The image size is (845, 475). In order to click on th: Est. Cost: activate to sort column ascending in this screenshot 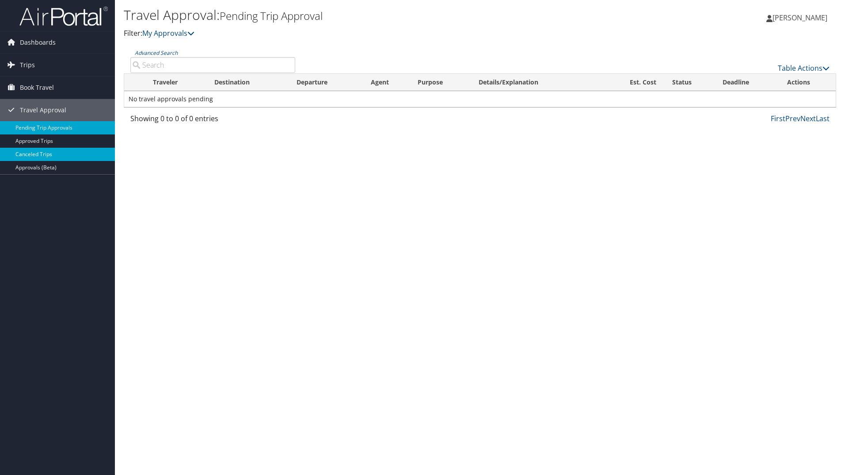, I will do `click(633, 82)`.